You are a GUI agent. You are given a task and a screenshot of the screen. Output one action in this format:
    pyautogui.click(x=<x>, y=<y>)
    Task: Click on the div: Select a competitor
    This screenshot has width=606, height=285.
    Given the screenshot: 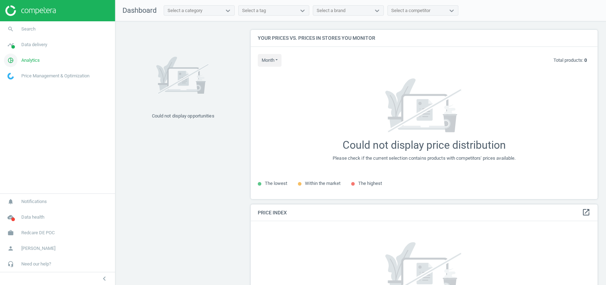 What is the action you would take?
    pyautogui.click(x=410, y=11)
    